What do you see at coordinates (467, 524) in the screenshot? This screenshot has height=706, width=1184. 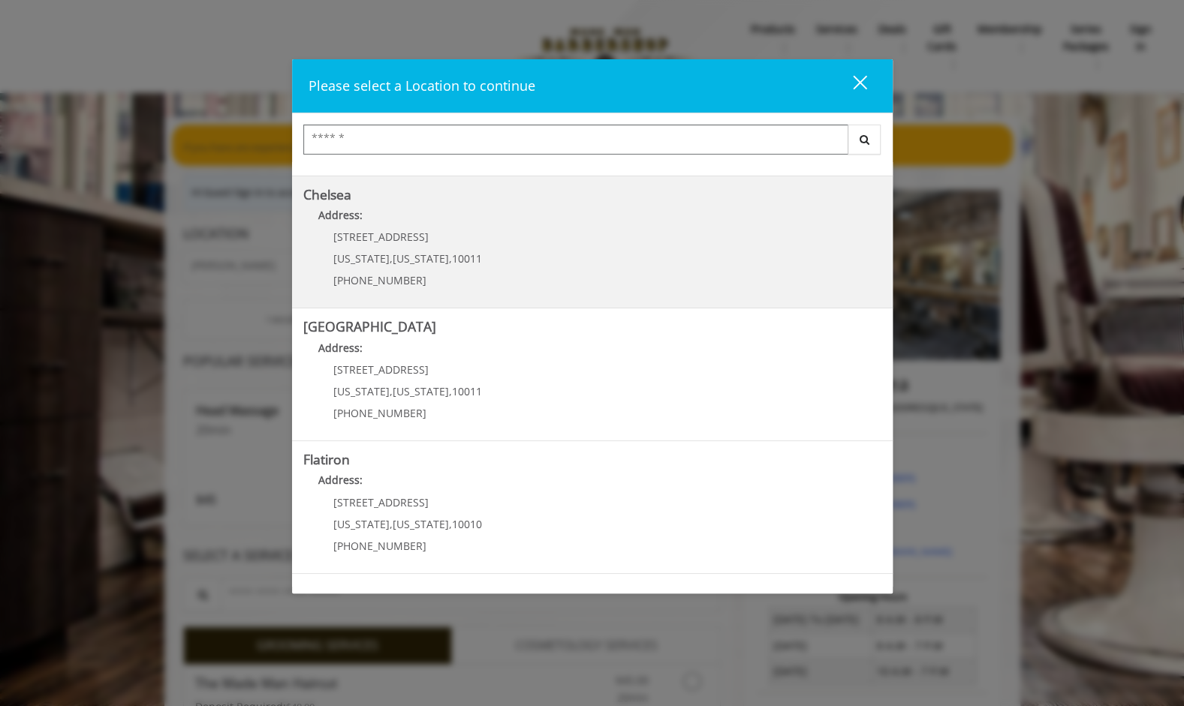 I see `span: 10010` at bounding box center [467, 524].